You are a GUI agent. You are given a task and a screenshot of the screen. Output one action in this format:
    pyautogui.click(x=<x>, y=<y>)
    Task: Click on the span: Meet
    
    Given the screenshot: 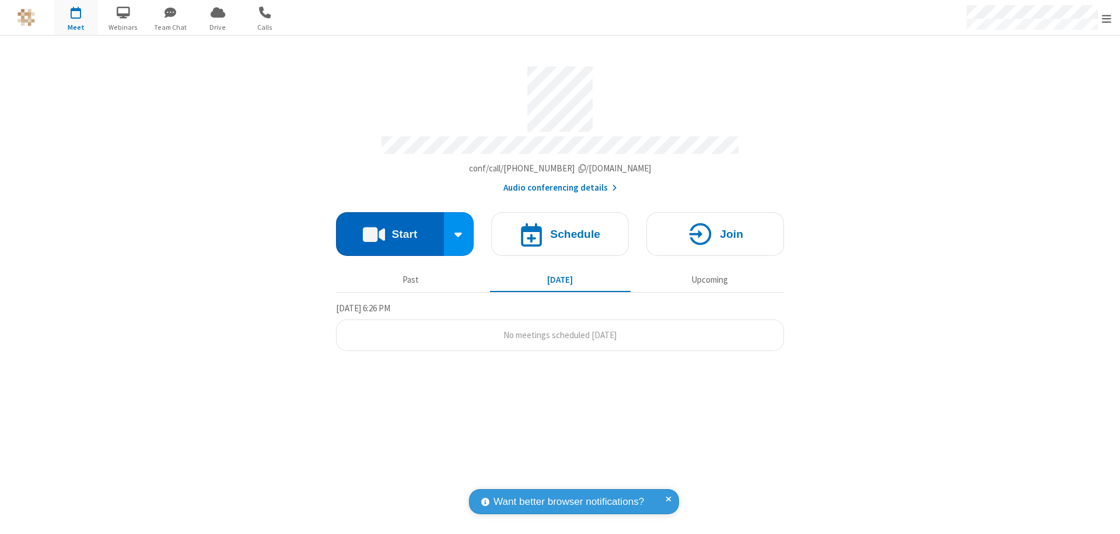 What is the action you would take?
    pyautogui.click(x=76, y=27)
    